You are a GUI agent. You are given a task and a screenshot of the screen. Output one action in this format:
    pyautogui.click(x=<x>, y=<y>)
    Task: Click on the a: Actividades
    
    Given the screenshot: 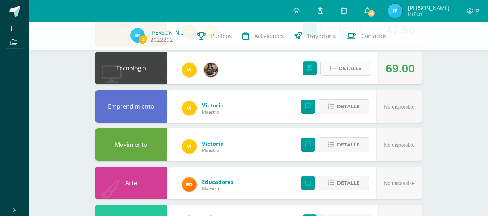 What is the action you would take?
    pyautogui.click(x=263, y=36)
    